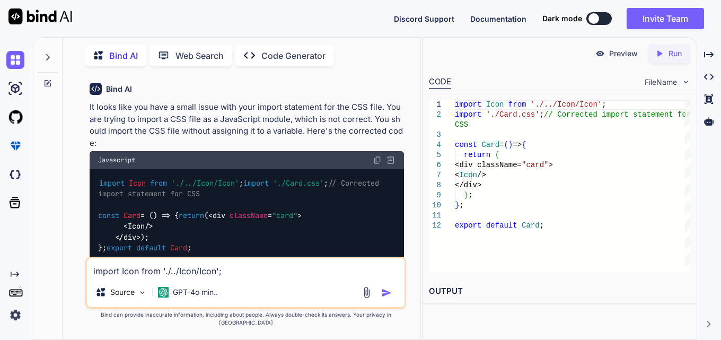 The width and height of the screenshot is (721, 340). Describe the element at coordinates (387, 293) in the screenshot. I see `img: icon` at that location.